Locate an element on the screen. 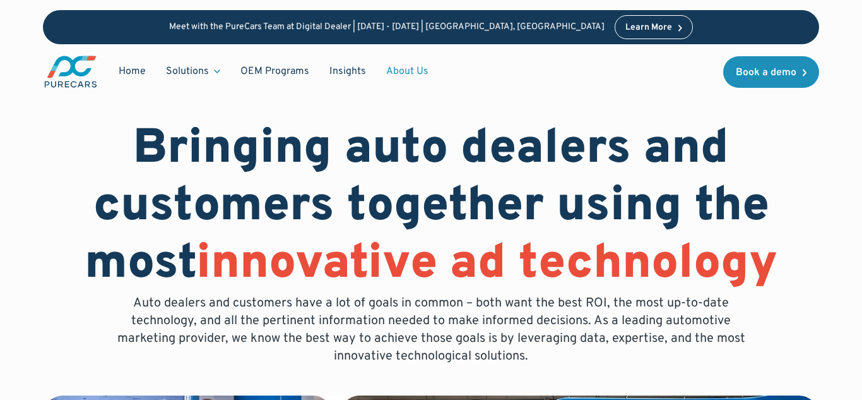 Image resolution: width=862 pixels, height=400 pixels. a: Learn More is located at coordinates (654, 27).